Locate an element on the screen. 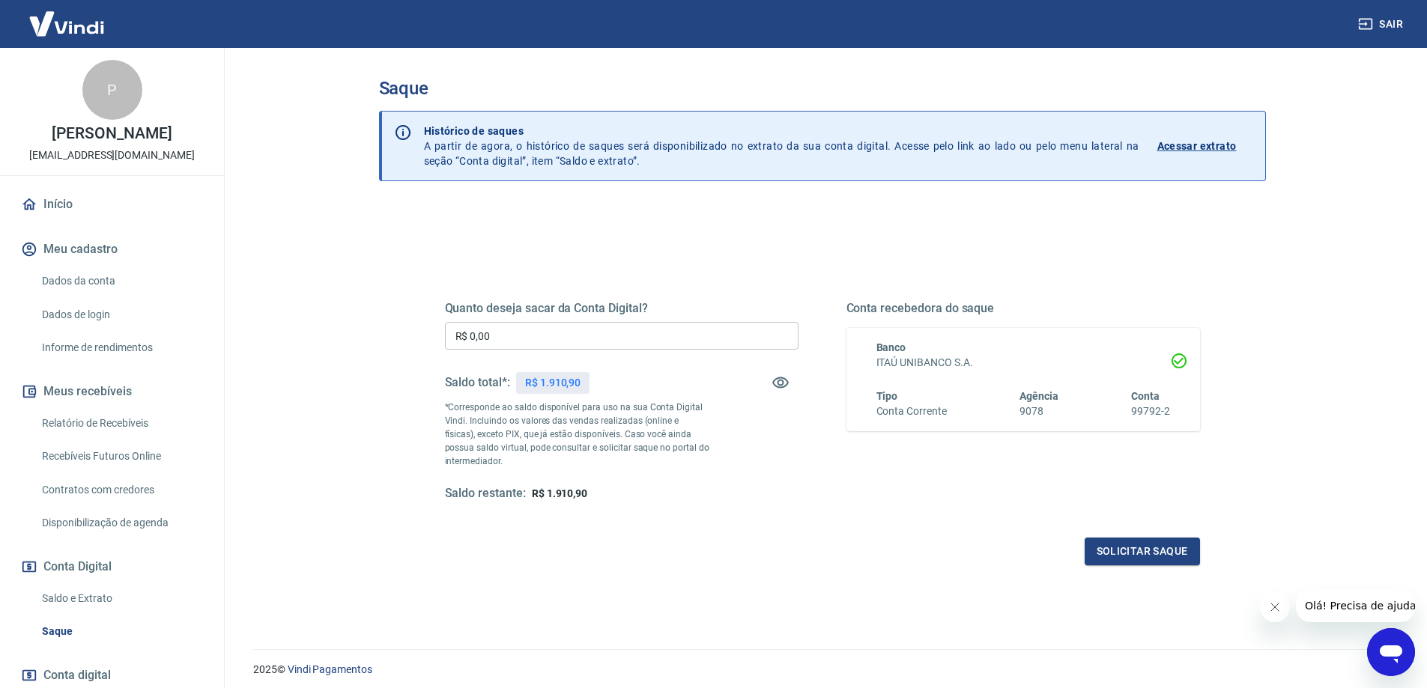  h5: Conta recebedora do saque is located at coordinates (1023, 309).